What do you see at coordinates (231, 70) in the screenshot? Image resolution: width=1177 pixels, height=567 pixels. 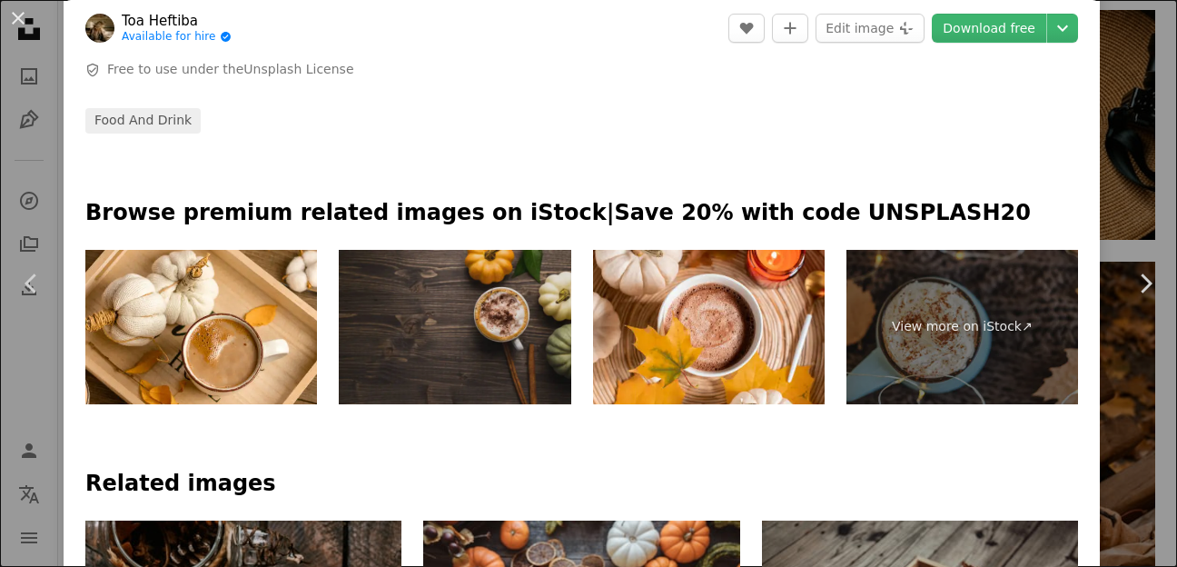 I see `span: Free to use under the` at bounding box center [231, 70].